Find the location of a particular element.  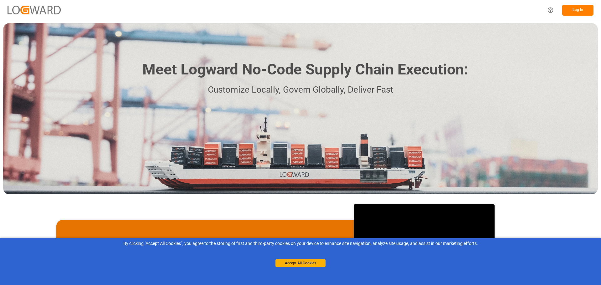

img: Logward_new_orange.png is located at coordinates (34, 10).